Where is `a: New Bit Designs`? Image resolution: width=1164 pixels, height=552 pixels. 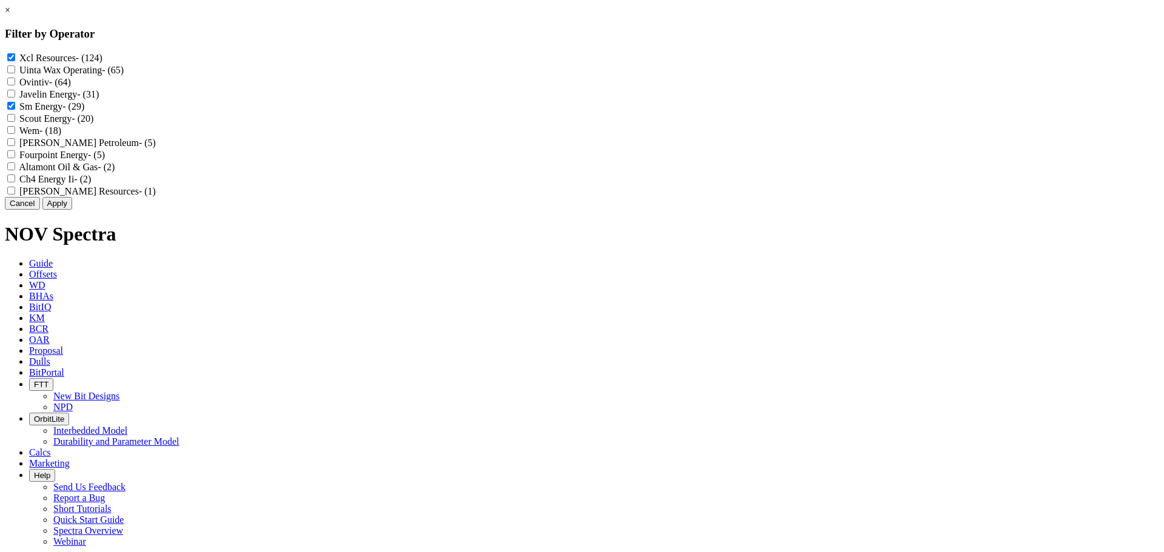 a: New Bit Designs is located at coordinates (86, 396).